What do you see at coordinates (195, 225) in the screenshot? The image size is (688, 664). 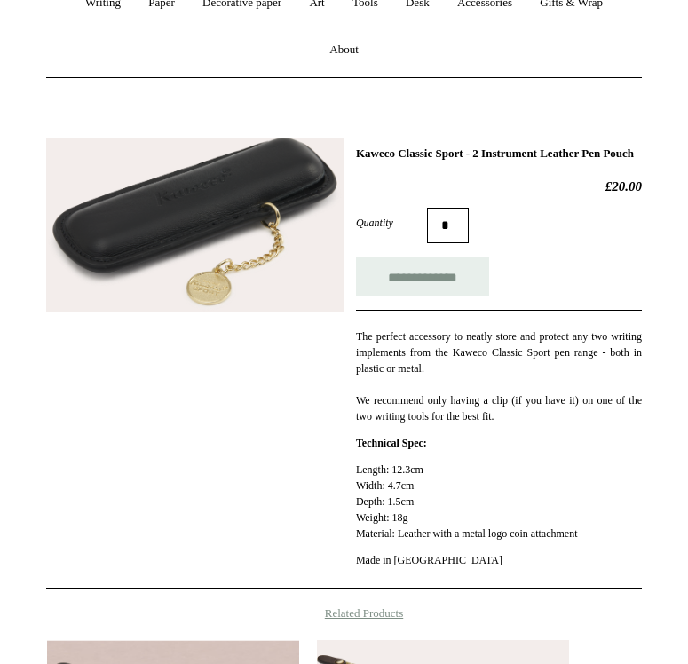 I see `img: Kaweco Classic Sport - 2 Instrument Leather Pen Pouch` at bounding box center [195, 225].